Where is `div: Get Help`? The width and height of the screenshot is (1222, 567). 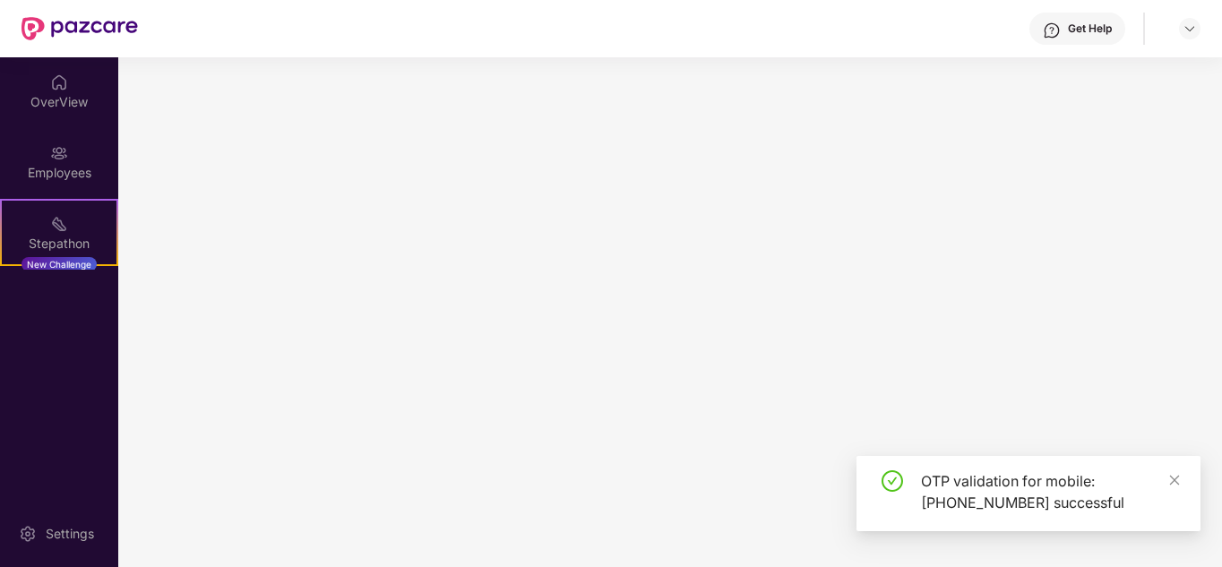 div: Get Help is located at coordinates (1089, 29).